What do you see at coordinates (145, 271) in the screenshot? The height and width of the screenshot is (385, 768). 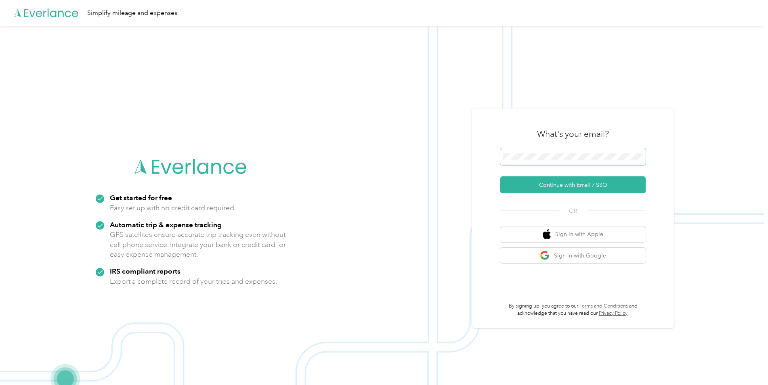 I see `strong: IRS compliant reports` at bounding box center [145, 271].